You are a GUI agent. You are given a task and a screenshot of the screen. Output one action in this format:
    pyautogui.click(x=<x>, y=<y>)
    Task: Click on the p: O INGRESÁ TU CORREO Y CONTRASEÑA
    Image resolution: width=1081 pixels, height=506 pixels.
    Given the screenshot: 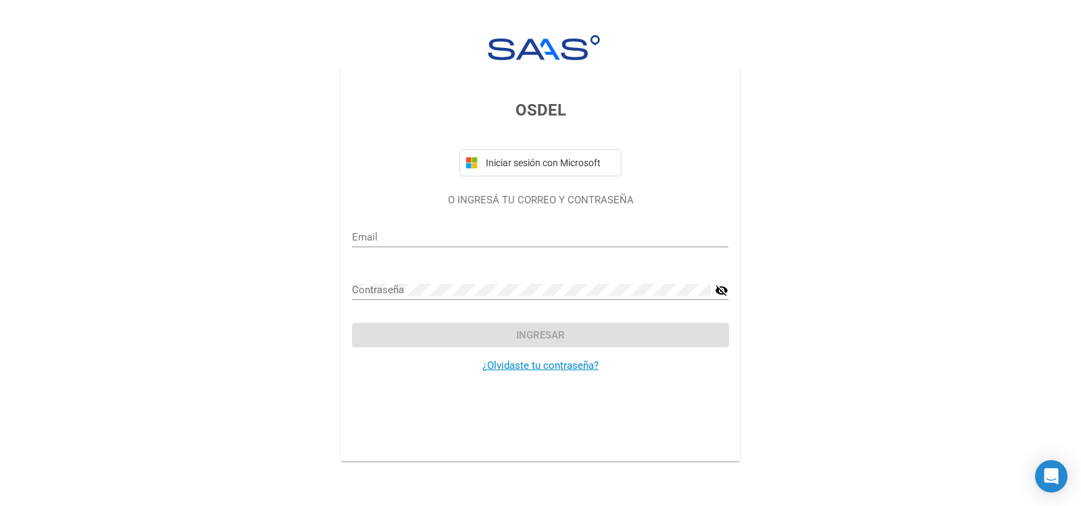 What is the action you would take?
    pyautogui.click(x=540, y=200)
    